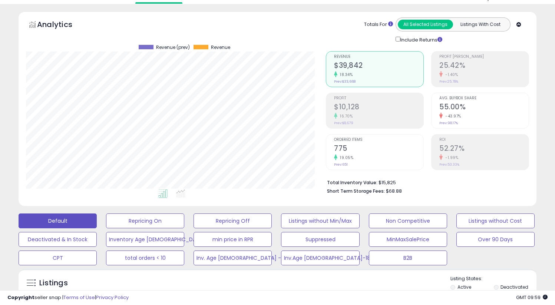  What do you see at coordinates (483, 140) in the screenshot?
I see `span: ROI` at bounding box center [483, 140].